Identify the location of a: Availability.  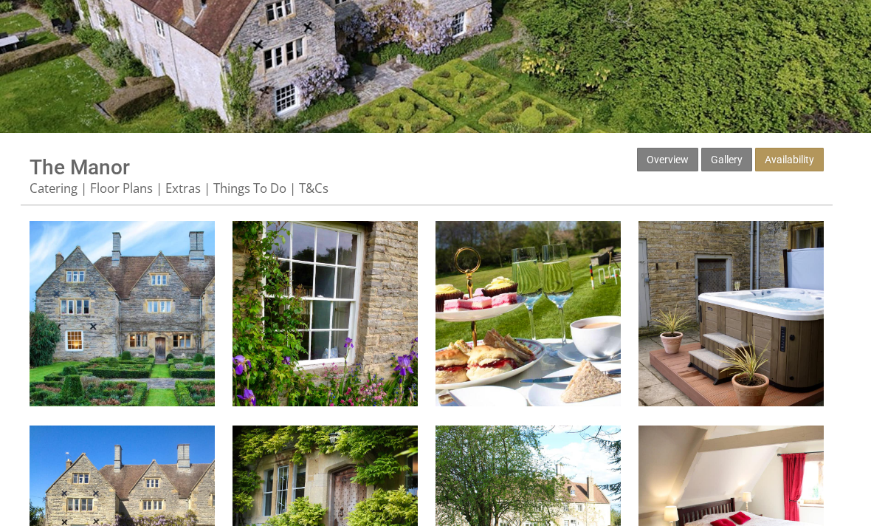
(789, 159).